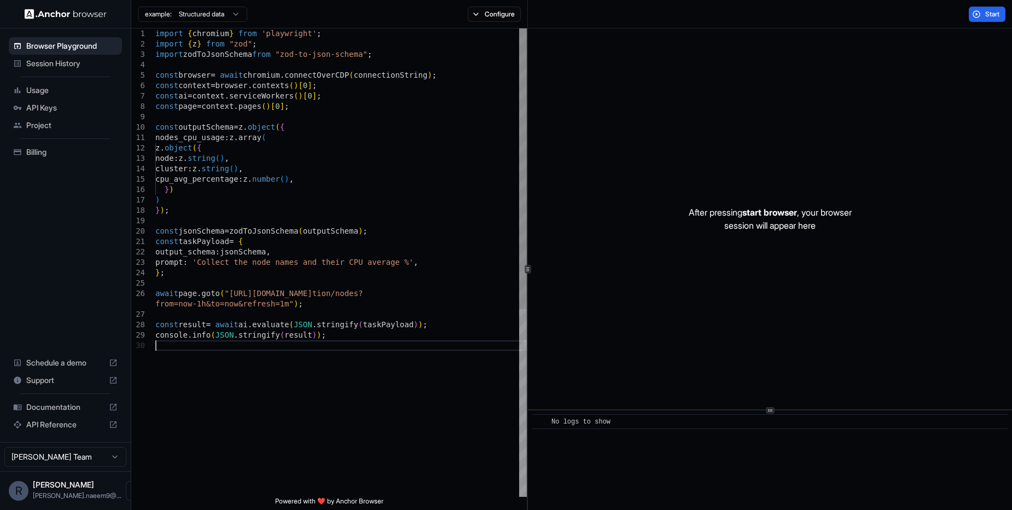 This screenshot has height=510, width=1012. What do you see at coordinates (391, 75) in the screenshot?
I see `span: connectionString` at bounding box center [391, 75].